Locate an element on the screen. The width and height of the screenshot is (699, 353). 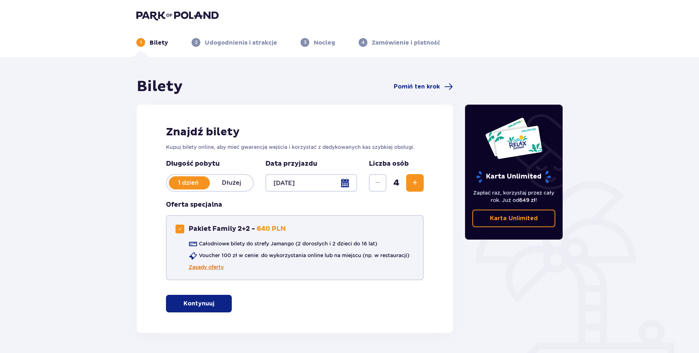
a: Zasady oferty is located at coordinates (206, 267).